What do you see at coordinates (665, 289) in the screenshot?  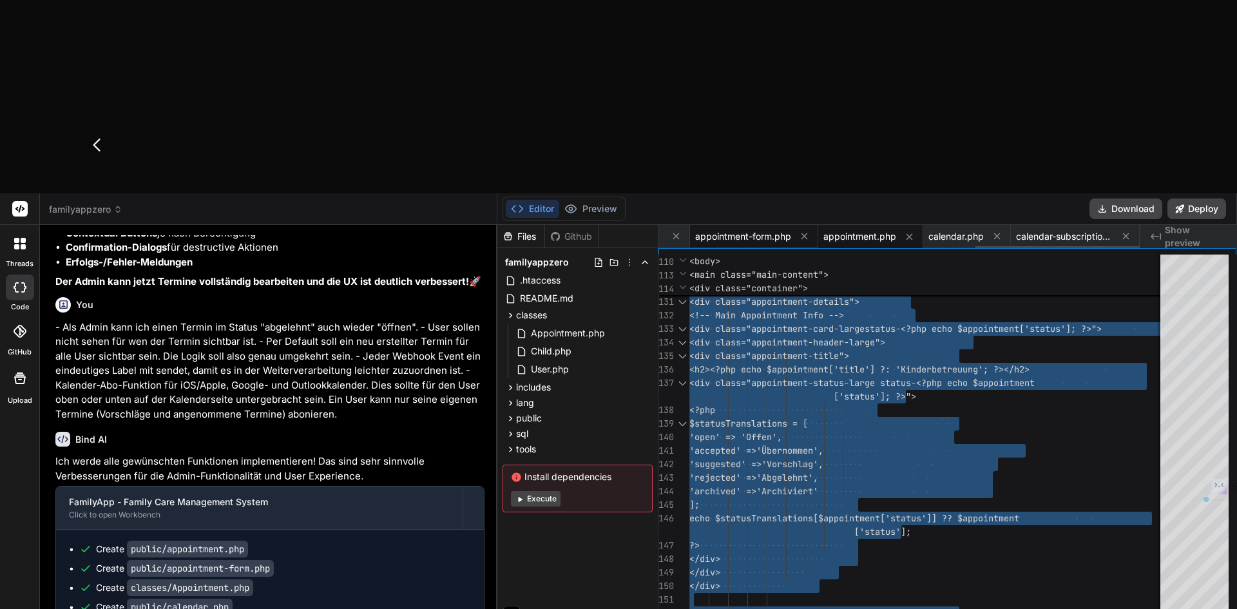 I see `span: 114` at bounding box center [665, 289].